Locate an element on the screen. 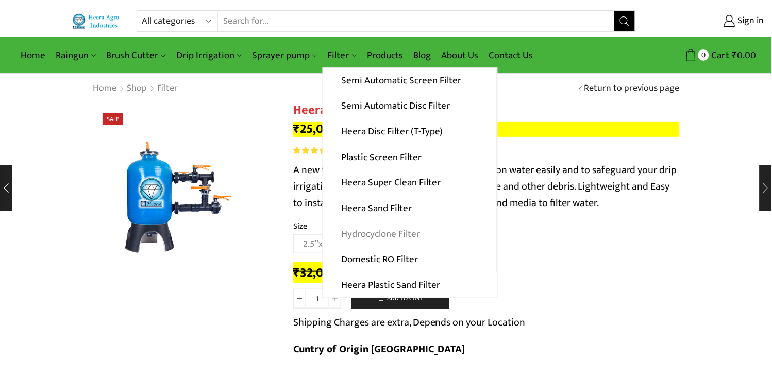  label: Size is located at coordinates (300, 226).